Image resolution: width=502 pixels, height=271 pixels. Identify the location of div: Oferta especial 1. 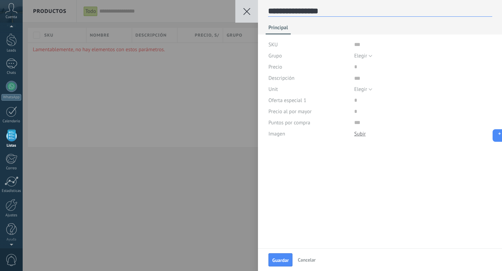
(308, 100).